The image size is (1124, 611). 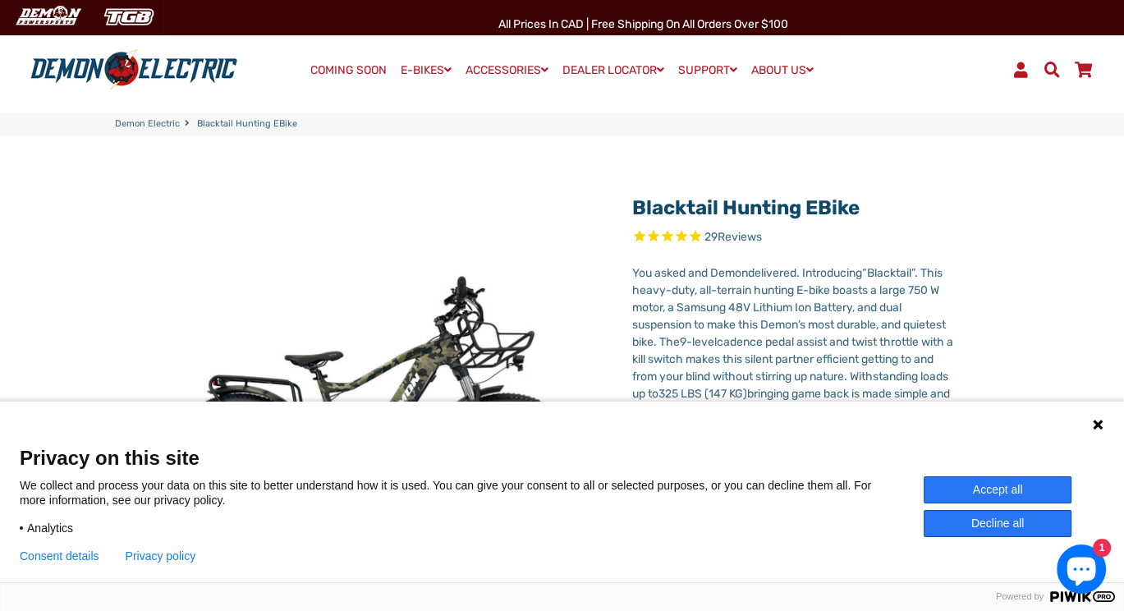 I want to click on button: Consent details, so click(x=59, y=556).